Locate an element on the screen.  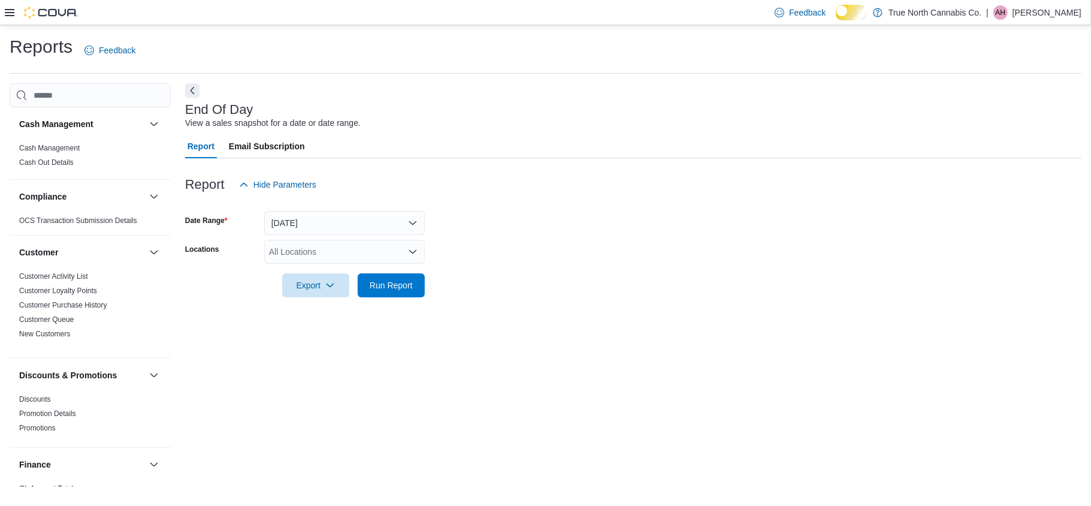
span: Discounts is located at coordinates (35, 399).